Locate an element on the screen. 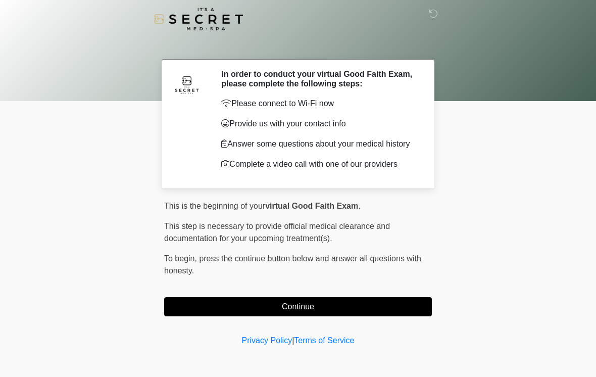  button: Continue is located at coordinates (298, 307).